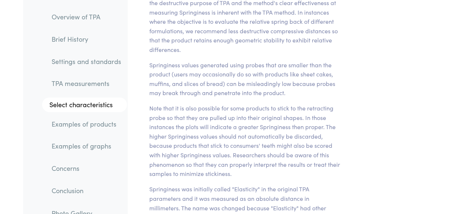  I want to click on a: Settings and standards, so click(86, 62).